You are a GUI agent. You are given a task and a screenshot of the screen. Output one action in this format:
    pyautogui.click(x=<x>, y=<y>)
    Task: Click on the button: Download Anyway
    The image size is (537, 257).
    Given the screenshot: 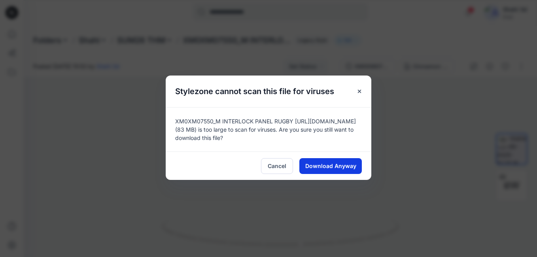 What is the action you would take?
    pyautogui.click(x=331, y=166)
    